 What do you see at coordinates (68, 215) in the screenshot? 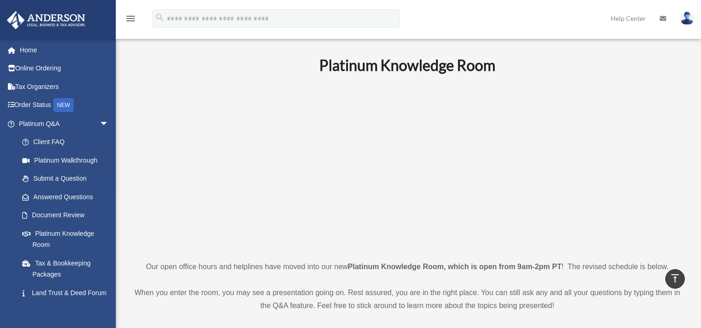
I see `a: Document Review` at bounding box center [68, 215].